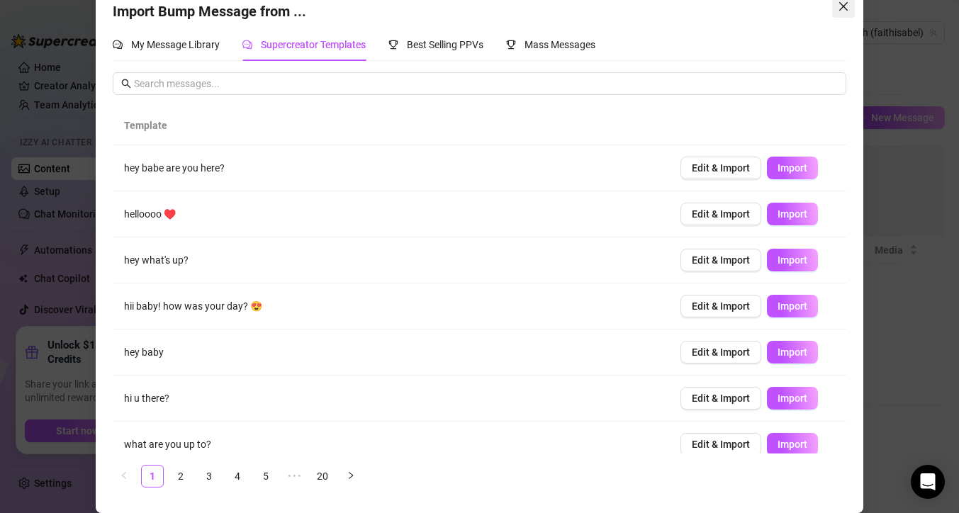 The height and width of the screenshot is (513, 959). Describe the element at coordinates (266, 476) in the screenshot. I see `a: 5` at that location.